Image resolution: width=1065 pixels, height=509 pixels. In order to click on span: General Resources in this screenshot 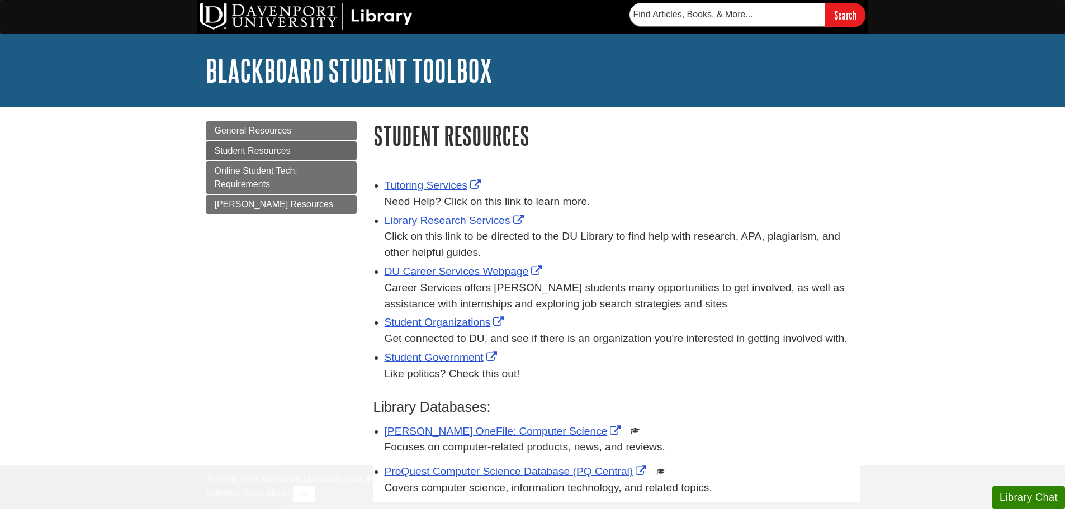, I will do `click(253, 130)`.